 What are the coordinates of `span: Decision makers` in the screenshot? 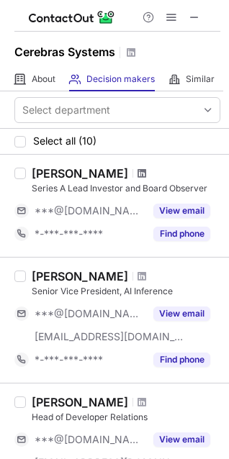 It's located at (120, 79).